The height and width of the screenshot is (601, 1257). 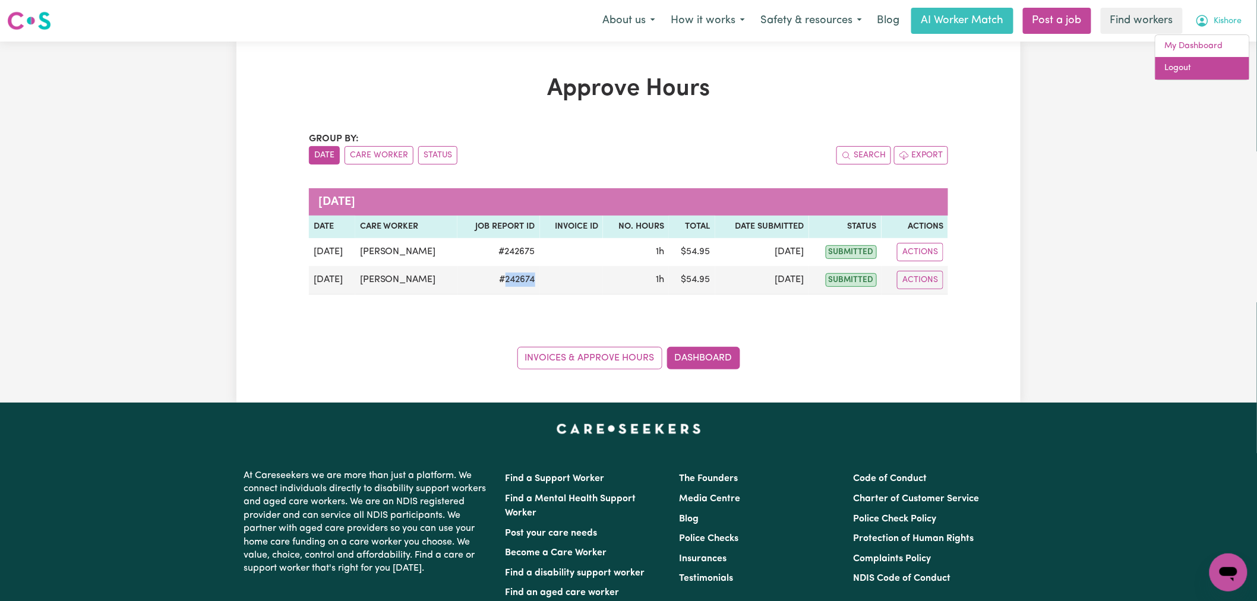 I want to click on a: Logout, so click(x=1202, y=68).